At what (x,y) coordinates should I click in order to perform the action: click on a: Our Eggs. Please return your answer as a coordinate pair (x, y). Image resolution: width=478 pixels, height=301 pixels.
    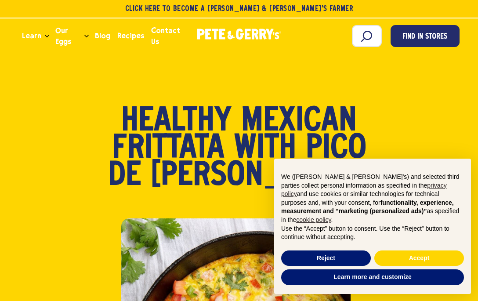
    Looking at the image, I should click on (68, 36).